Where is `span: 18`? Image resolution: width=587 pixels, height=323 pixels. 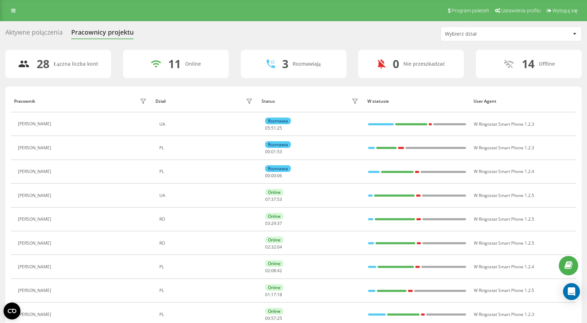 span: 18 is located at coordinates (280, 294).